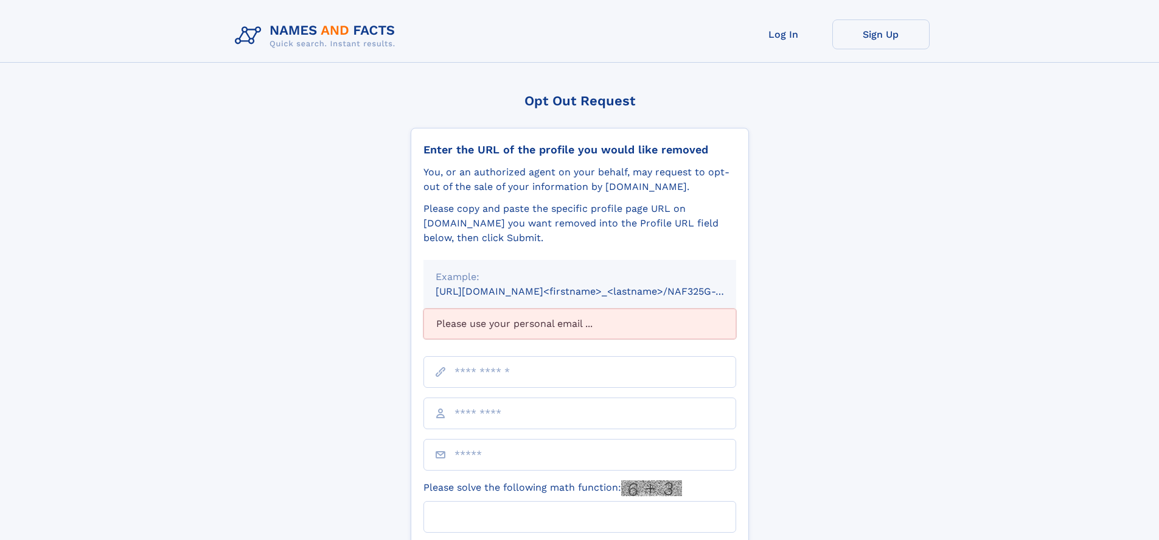 This screenshot has width=1159, height=540. Describe the element at coordinates (784, 34) in the screenshot. I see `a: Log In` at that location.